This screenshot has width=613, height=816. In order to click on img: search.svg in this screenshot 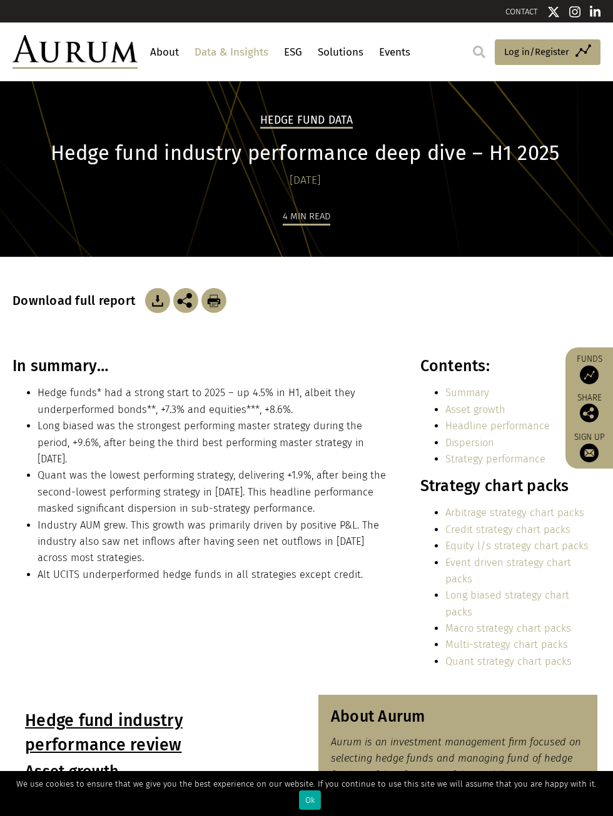, I will do `click(479, 52)`.